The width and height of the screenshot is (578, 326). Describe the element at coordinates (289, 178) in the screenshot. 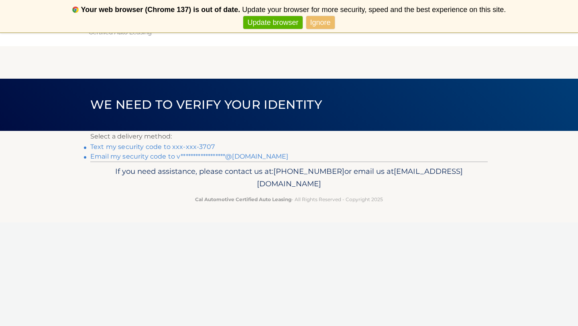

I see `p: If you need assistance, please contact us at: or email us at` at that location.